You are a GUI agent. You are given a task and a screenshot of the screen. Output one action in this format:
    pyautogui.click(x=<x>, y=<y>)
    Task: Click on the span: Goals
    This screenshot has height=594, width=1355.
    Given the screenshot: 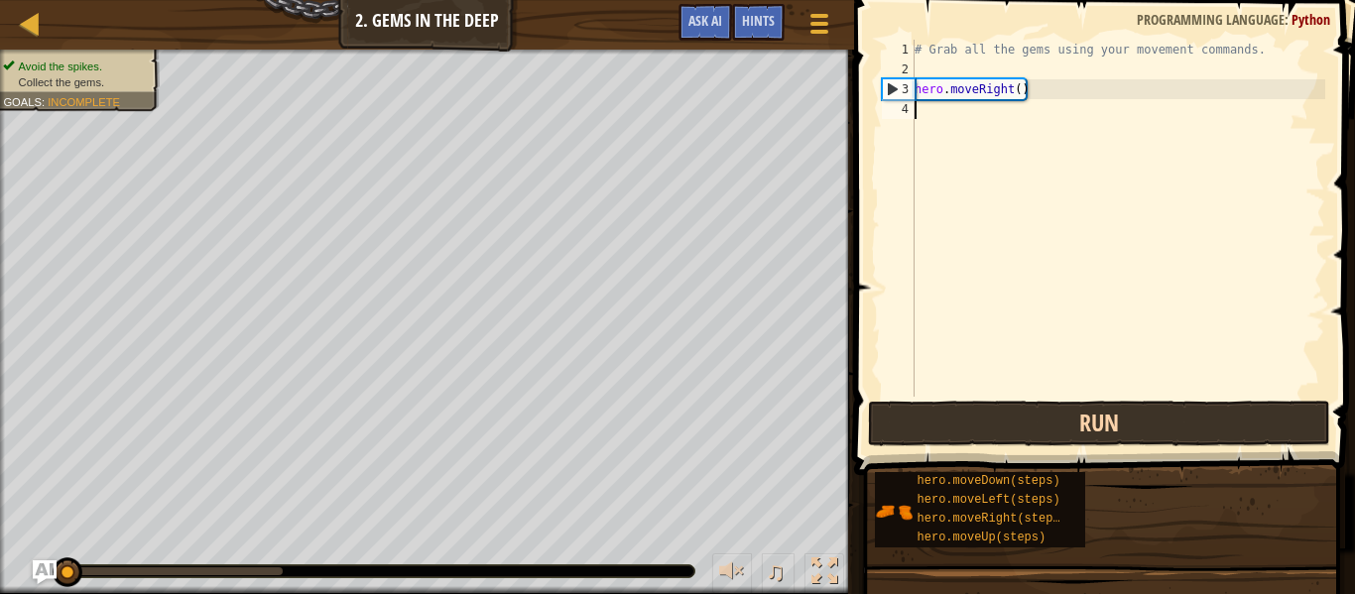 What is the action you would take?
    pyautogui.click(x=22, y=101)
    